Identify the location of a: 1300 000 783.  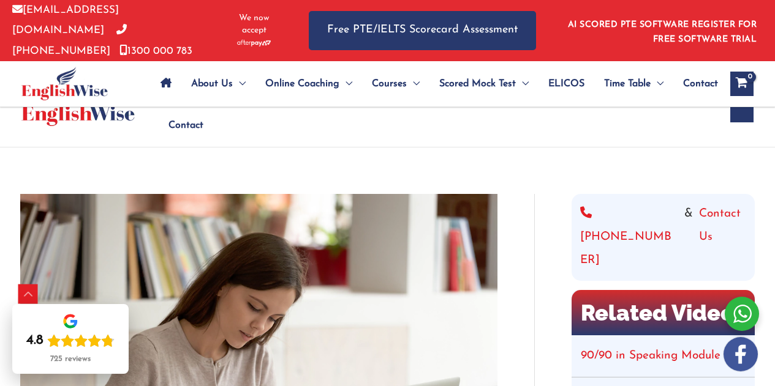
(156, 51).